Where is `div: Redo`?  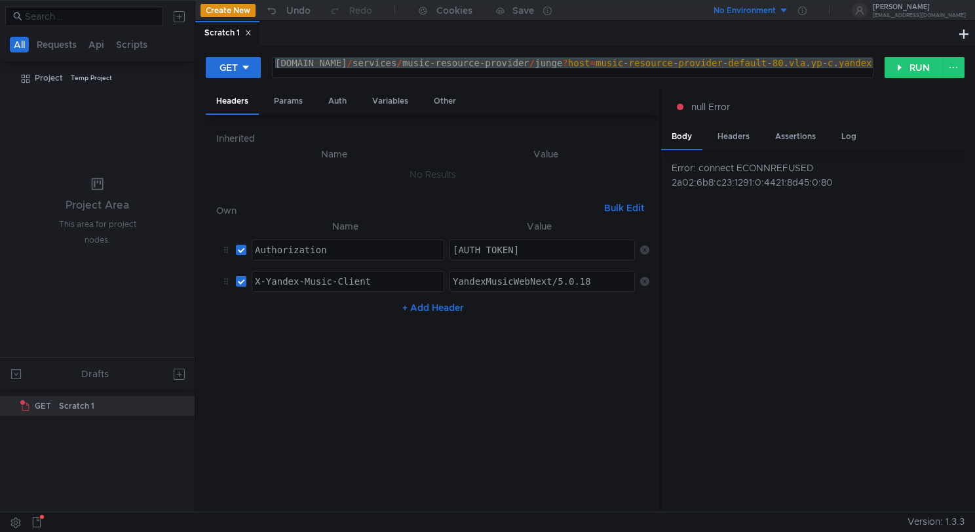 div: Redo is located at coordinates (361, 10).